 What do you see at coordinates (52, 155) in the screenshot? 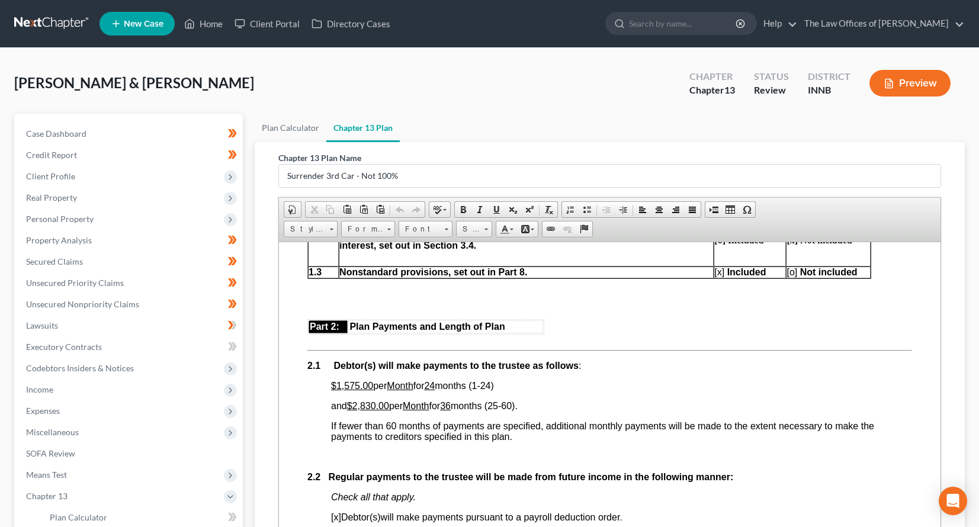
I see `span: Credit Report` at bounding box center [52, 155].